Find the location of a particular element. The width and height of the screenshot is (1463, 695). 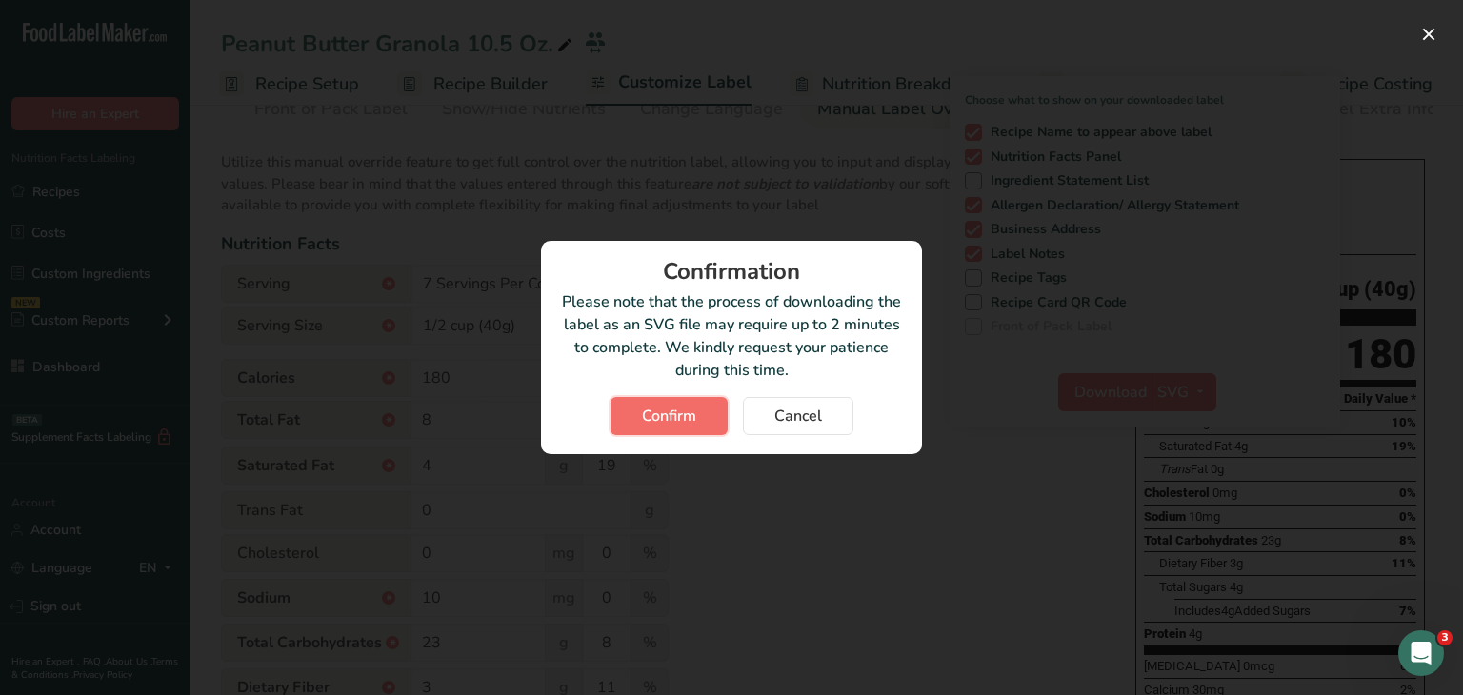

button: Cancel is located at coordinates (798, 416).